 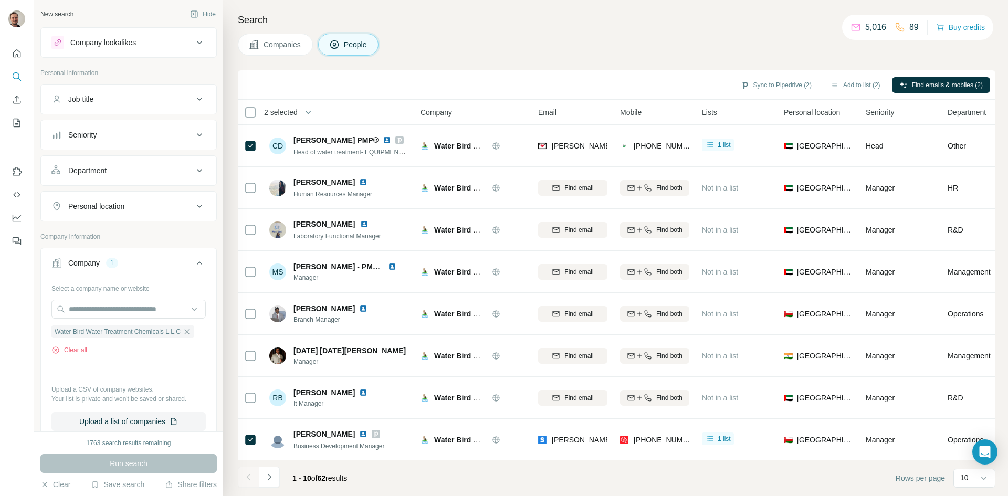 I want to click on div: 1, so click(x=112, y=263).